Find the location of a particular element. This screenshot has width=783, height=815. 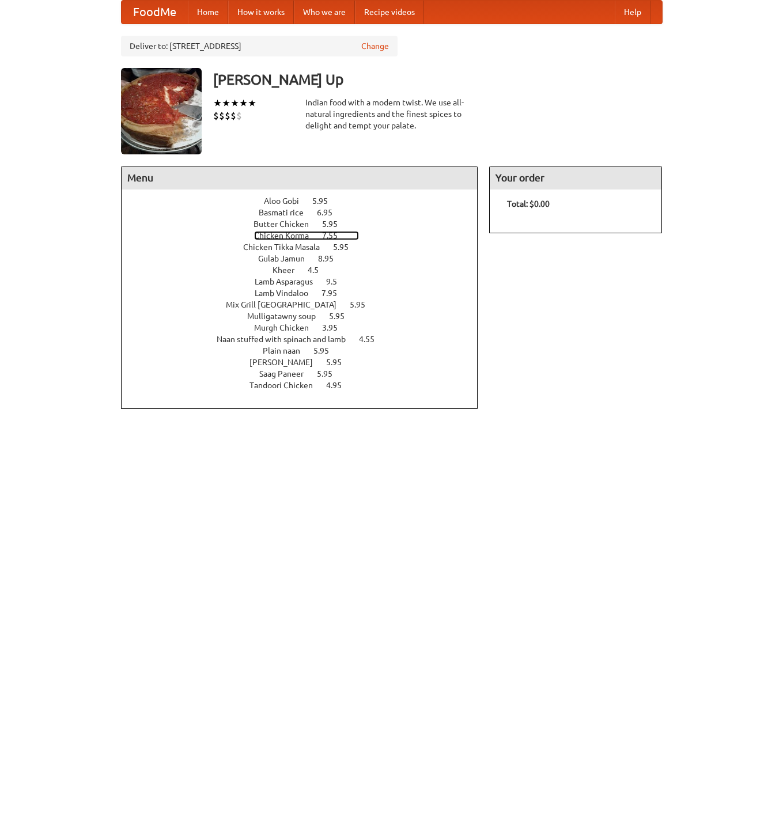

span: Murgh Chicken is located at coordinates (287, 328).